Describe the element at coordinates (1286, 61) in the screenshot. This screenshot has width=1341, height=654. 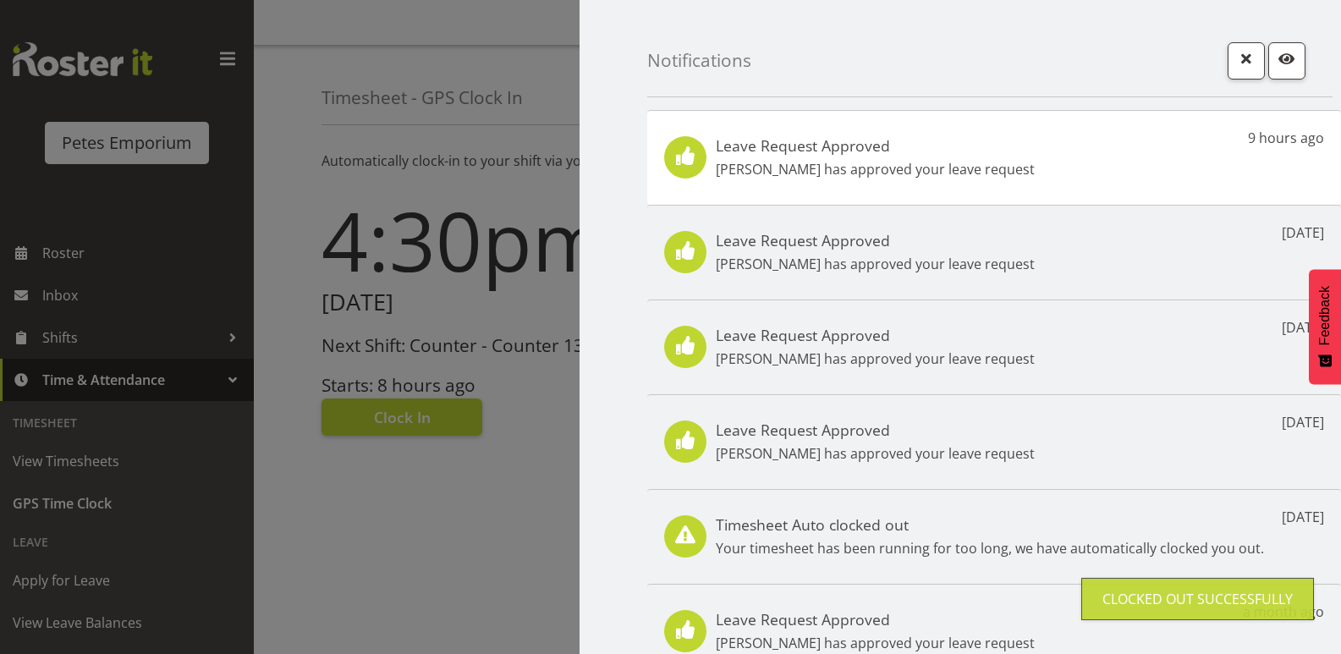
I see `button: Mark as read` at that location.